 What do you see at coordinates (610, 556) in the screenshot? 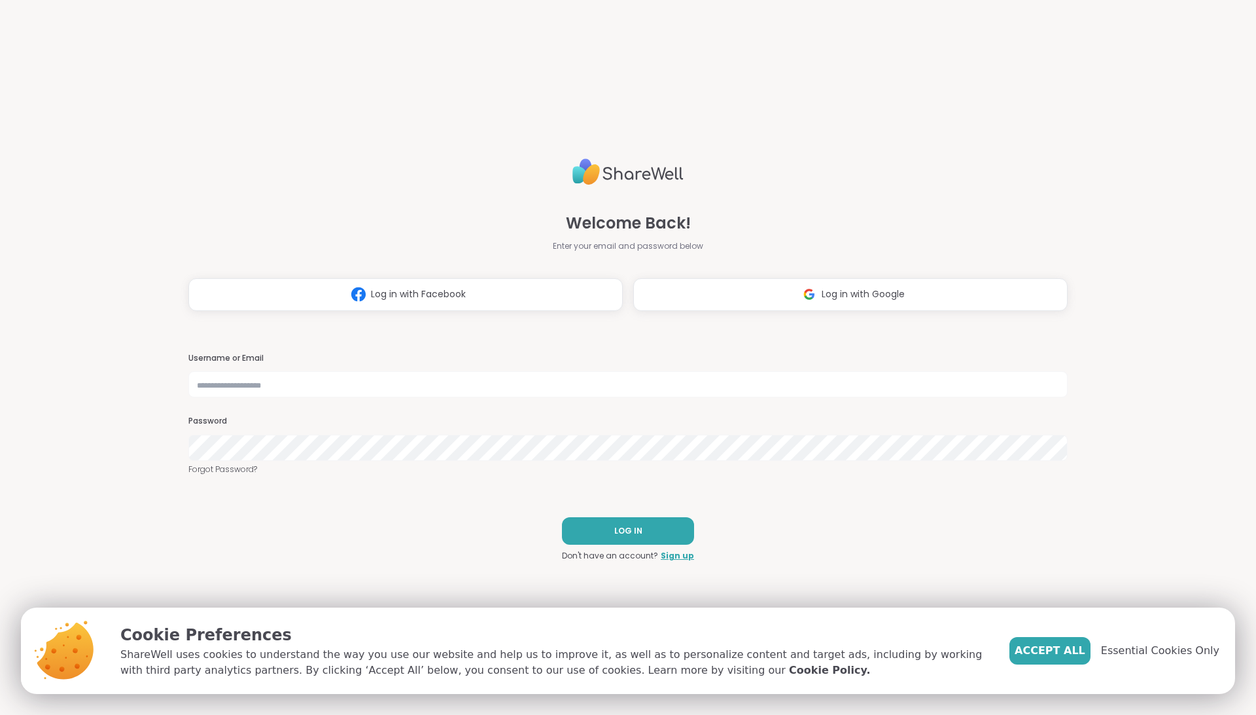
I see `span: Don't have an account?` at bounding box center [610, 556].